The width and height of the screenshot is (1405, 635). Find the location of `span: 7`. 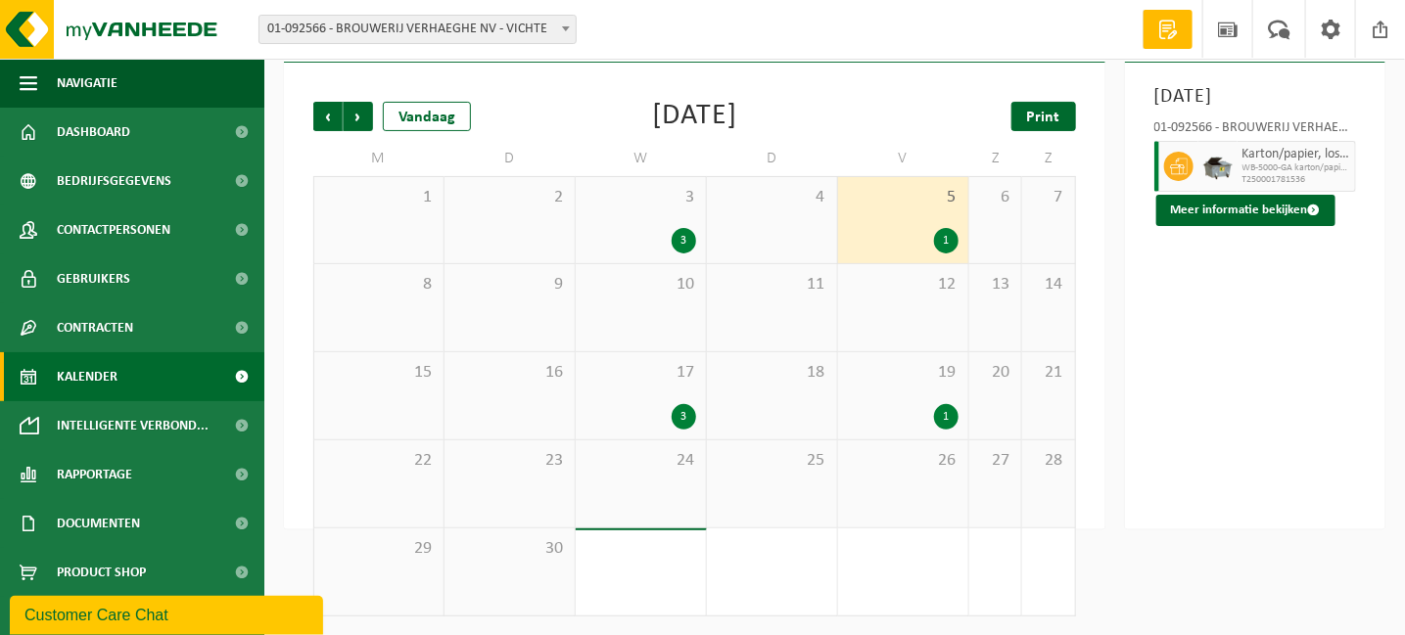

span: 7 is located at coordinates (1048, 198).